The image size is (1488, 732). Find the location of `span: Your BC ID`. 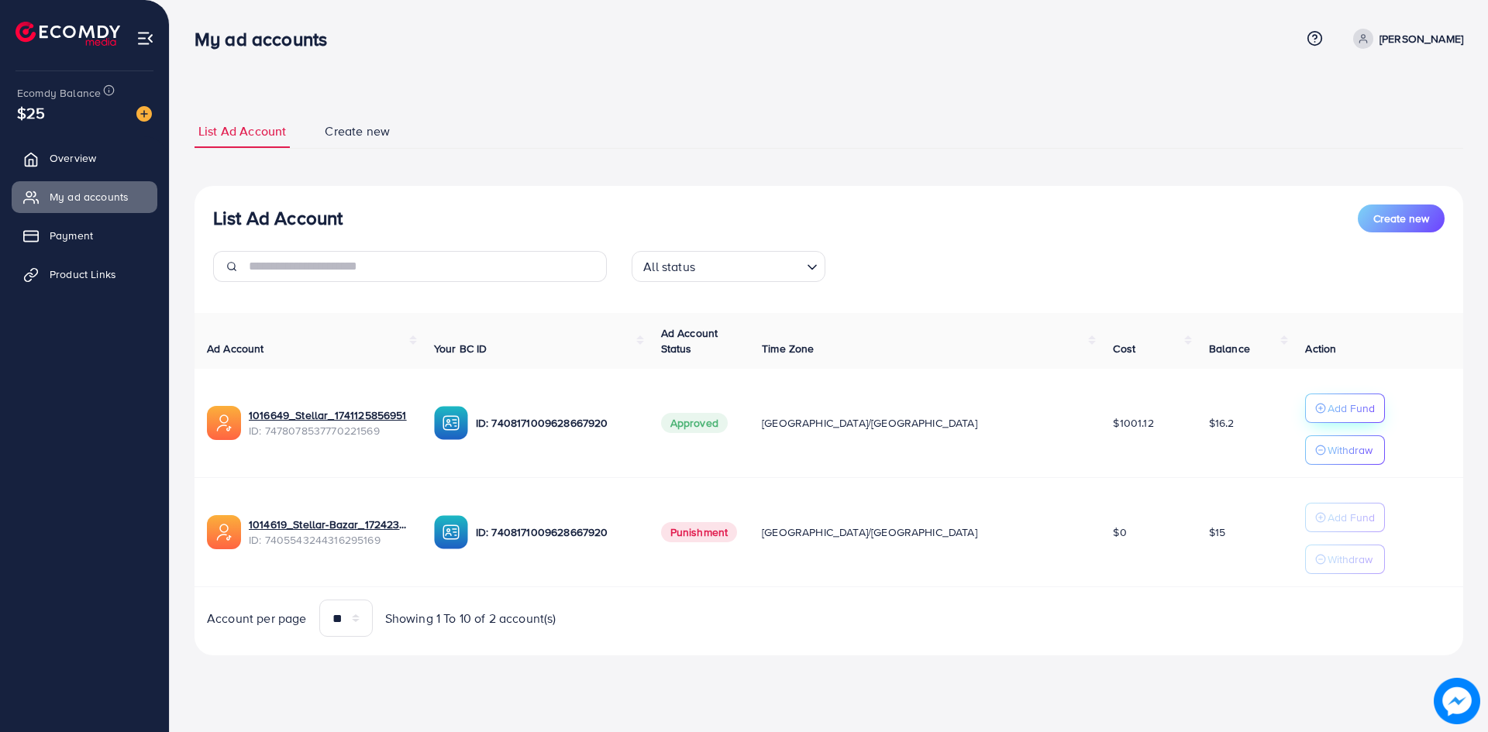

span: Your BC ID is located at coordinates (460, 349).